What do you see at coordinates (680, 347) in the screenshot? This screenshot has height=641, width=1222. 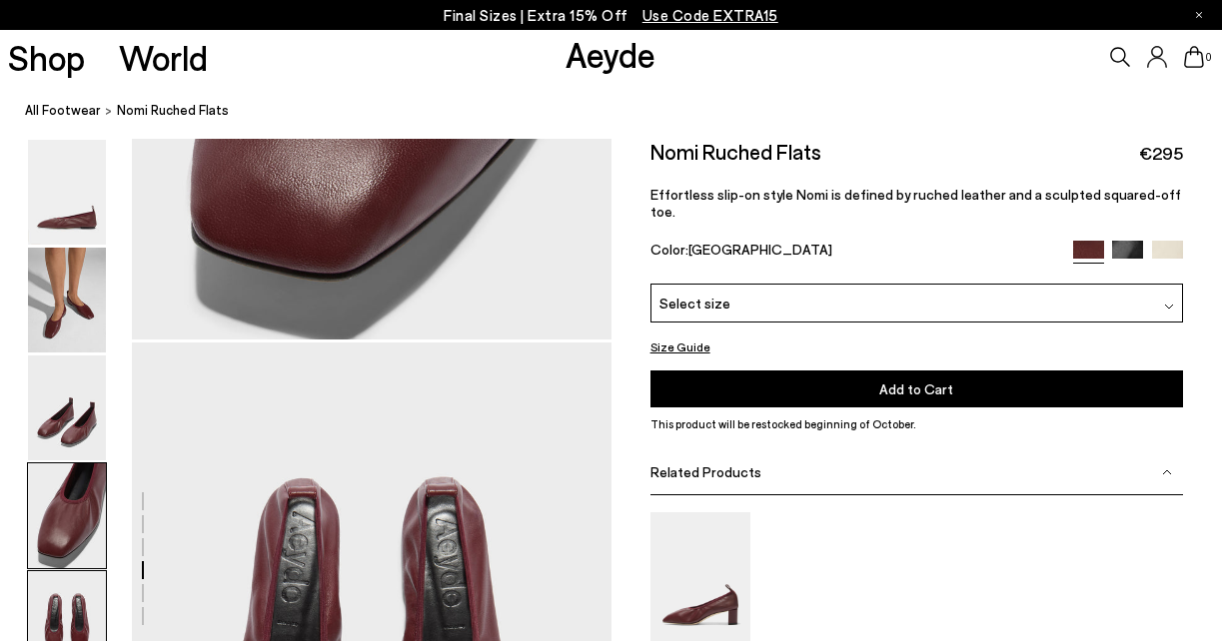 I see `button: Size Guide` at bounding box center [680, 347].